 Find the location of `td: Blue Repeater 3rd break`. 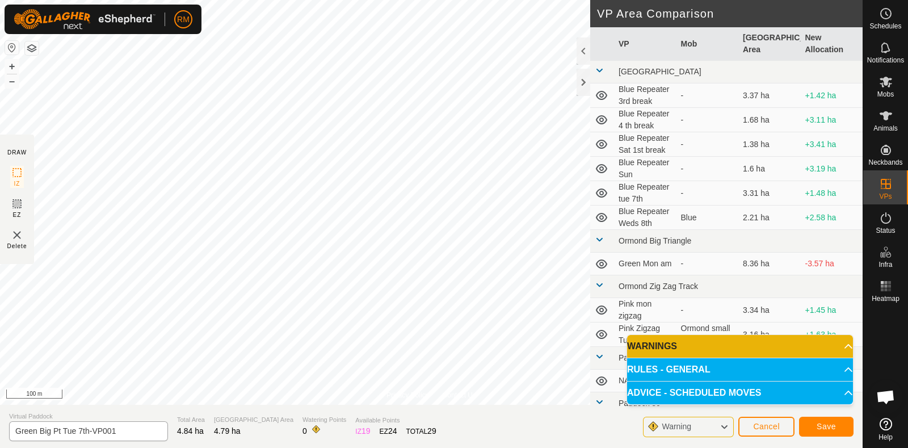

td: Blue Repeater 3rd break is located at coordinates (645, 95).